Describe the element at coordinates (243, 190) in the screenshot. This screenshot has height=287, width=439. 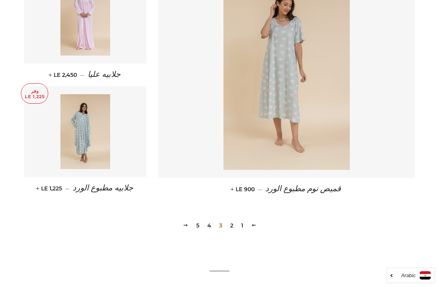
I see `span: LE 900` at that location.